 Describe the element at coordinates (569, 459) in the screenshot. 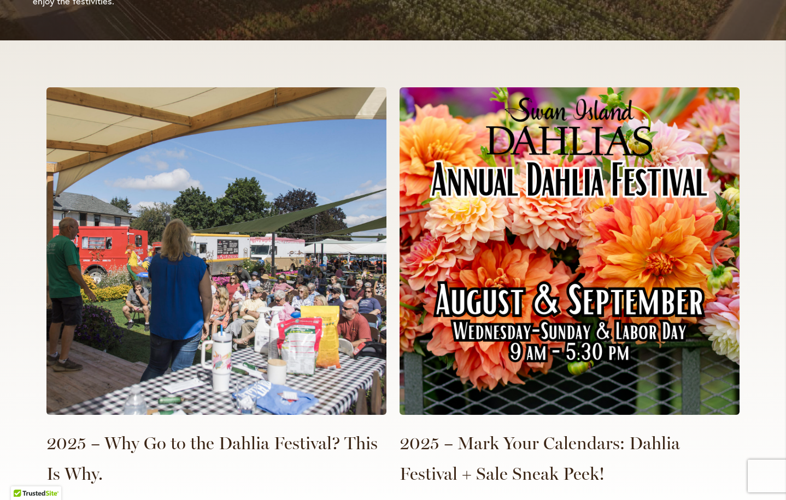

I see `a: 2025 – Mark Your Calendars: Dahlia Festival + Sale Sneak Peek!` at that location.